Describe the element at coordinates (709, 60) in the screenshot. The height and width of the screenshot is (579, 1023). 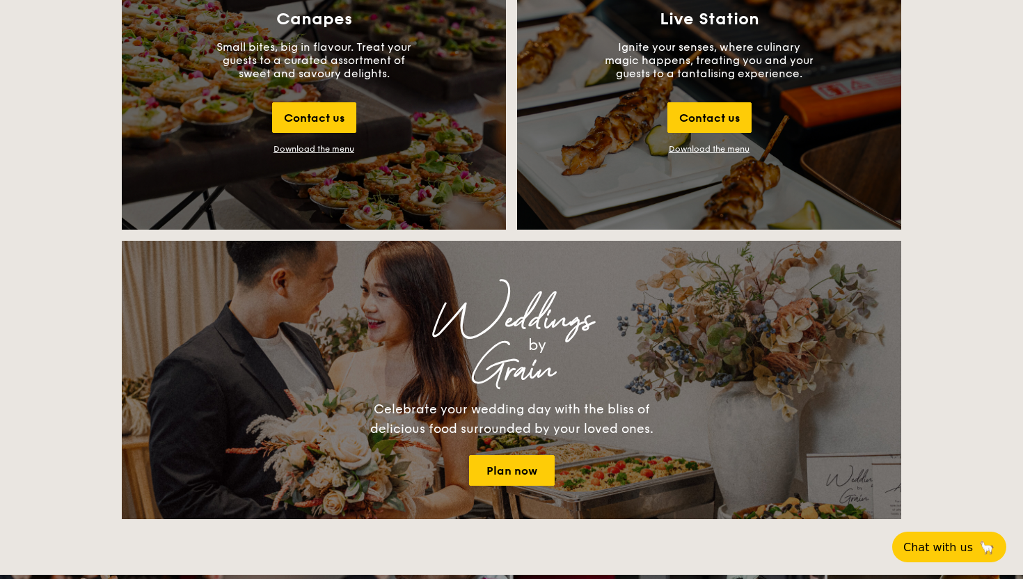
I see `p: Ignite your senses, where culinary magic happens, treating you and your guests to a tantalising e...` at that location.